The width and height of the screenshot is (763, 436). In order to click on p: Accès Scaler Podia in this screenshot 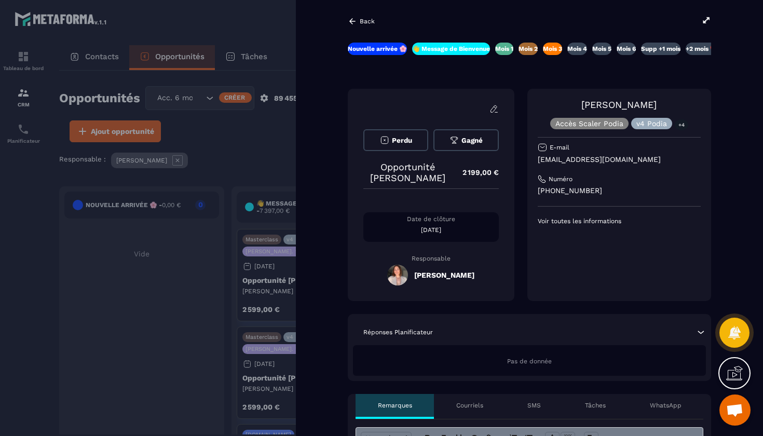, I will do `click(589, 123)`.